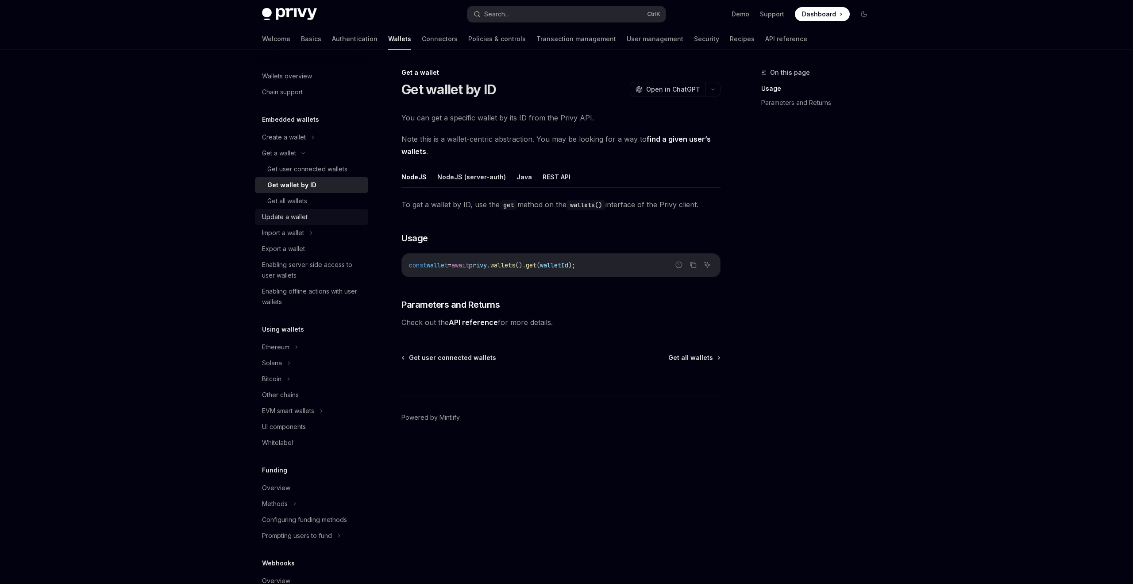 The height and width of the screenshot is (584, 1133). Describe the element at coordinates (297, 535) in the screenshot. I see `div: Prompting users to fund` at that location.